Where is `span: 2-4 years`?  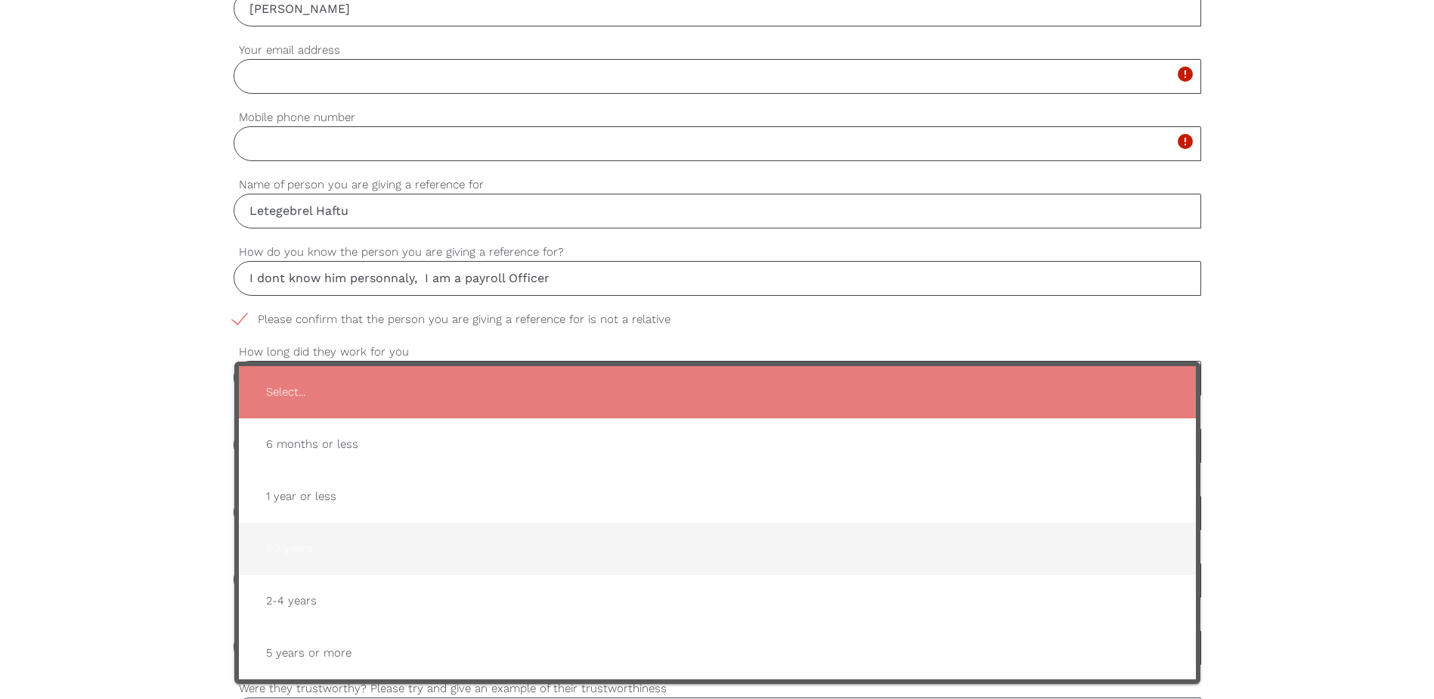
span: 2-4 years is located at coordinates (717, 600).